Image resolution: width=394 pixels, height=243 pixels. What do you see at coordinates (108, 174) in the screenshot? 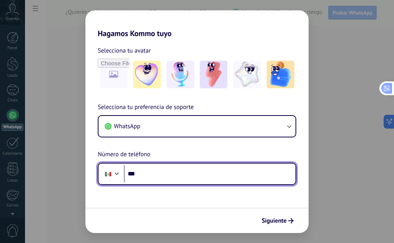
I see `div: Mexico: + 52` at bounding box center [108, 174].